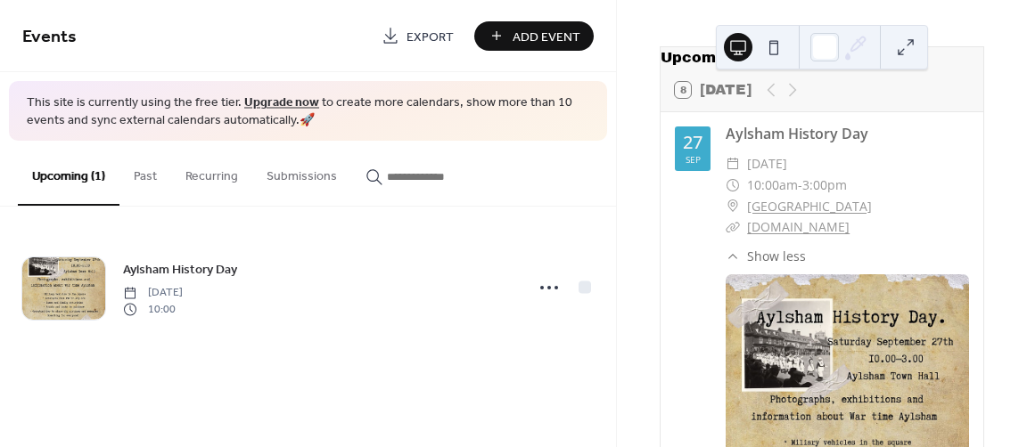 Image resolution: width=1027 pixels, height=447 pixels. What do you see at coordinates (180, 270) in the screenshot?
I see `span: Aylsham History Day` at bounding box center [180, 270].